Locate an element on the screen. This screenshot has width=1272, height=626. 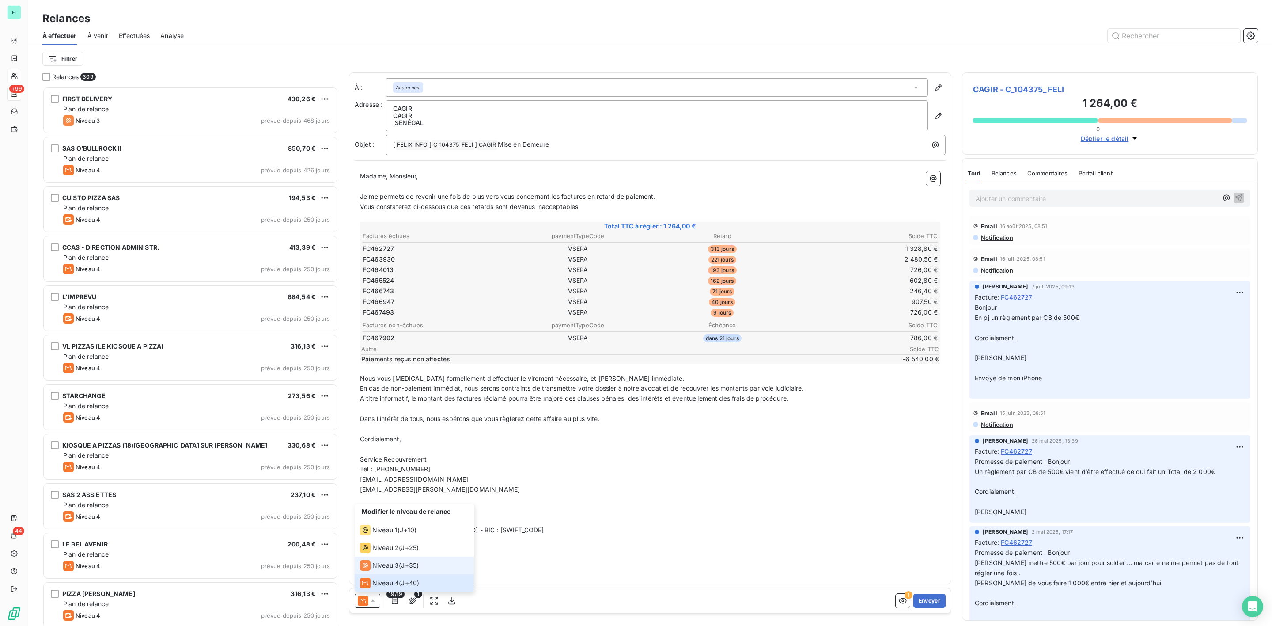
span: 40 jours is located at coordinates (722, 302).